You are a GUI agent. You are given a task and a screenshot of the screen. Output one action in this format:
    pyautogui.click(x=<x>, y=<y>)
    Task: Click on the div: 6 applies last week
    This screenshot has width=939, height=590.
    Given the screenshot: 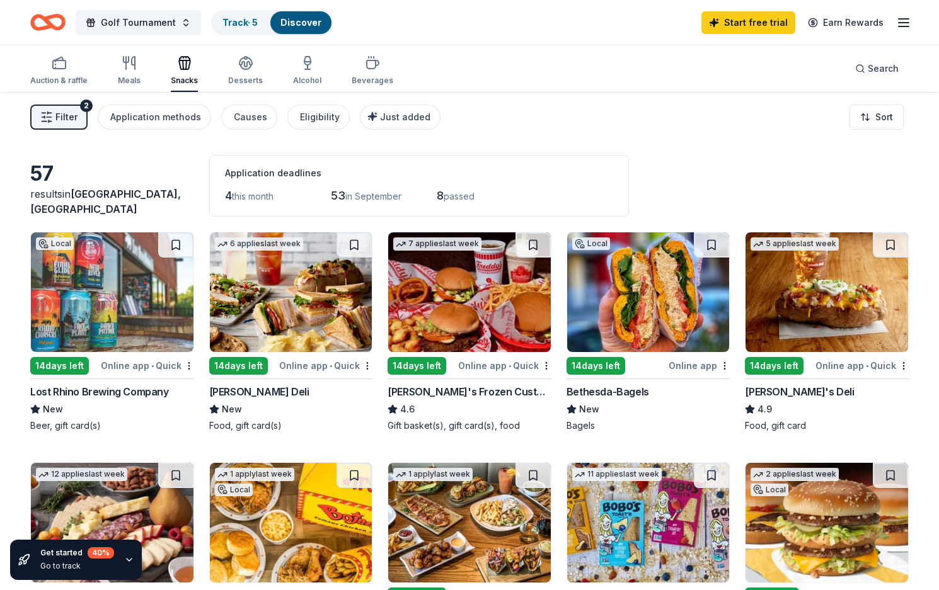 What is the action you would take?
    pyautogui.click(x=259, y=244)
    